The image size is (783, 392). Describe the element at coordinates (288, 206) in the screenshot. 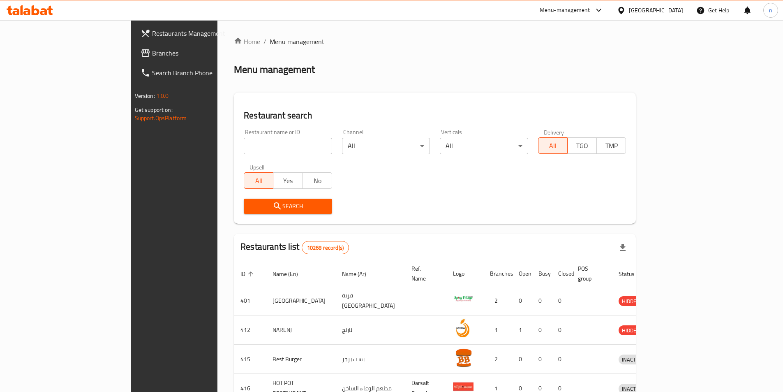

I see `span: Search` at that location.